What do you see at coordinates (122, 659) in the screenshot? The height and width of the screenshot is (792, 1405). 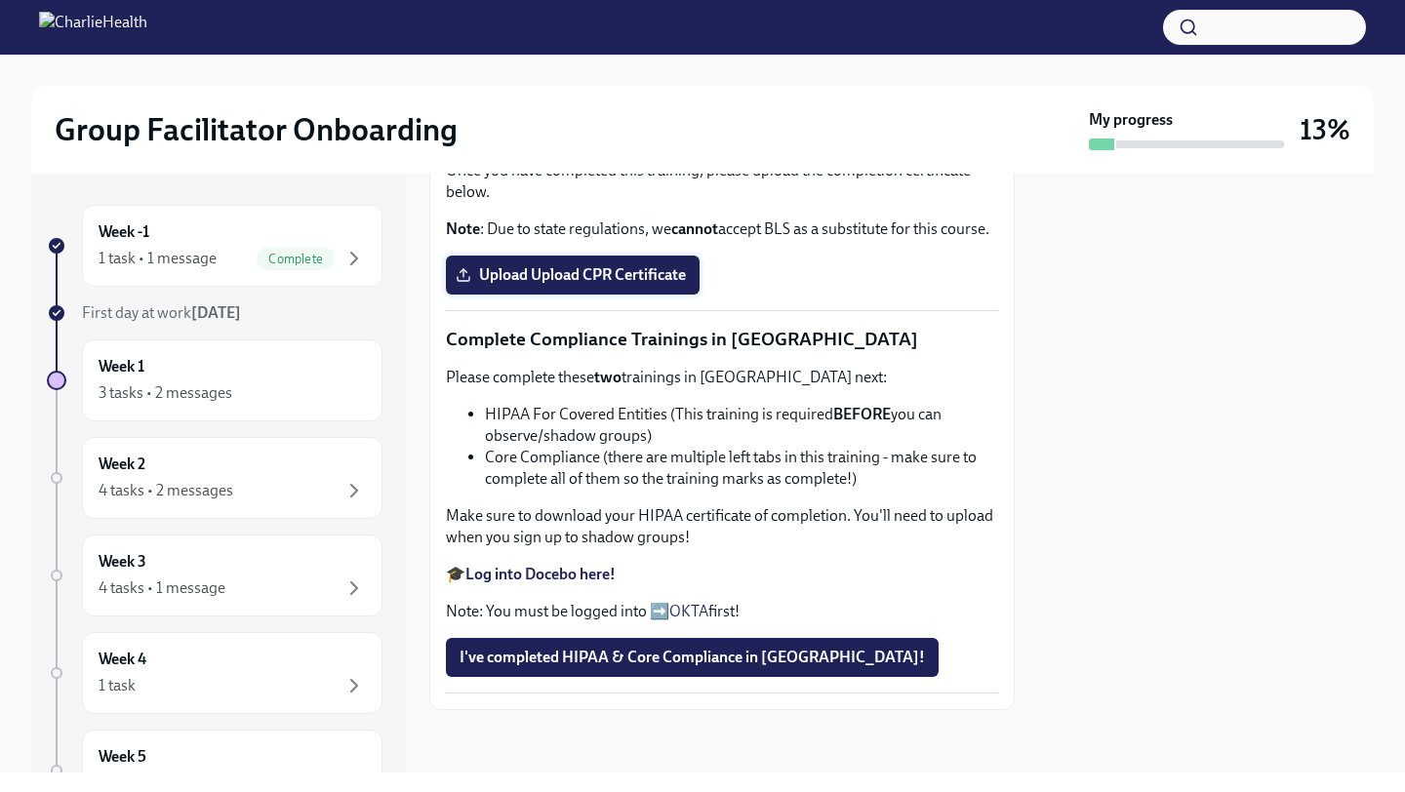 I see `h6: Week 4` at bounding box center [122, 659].